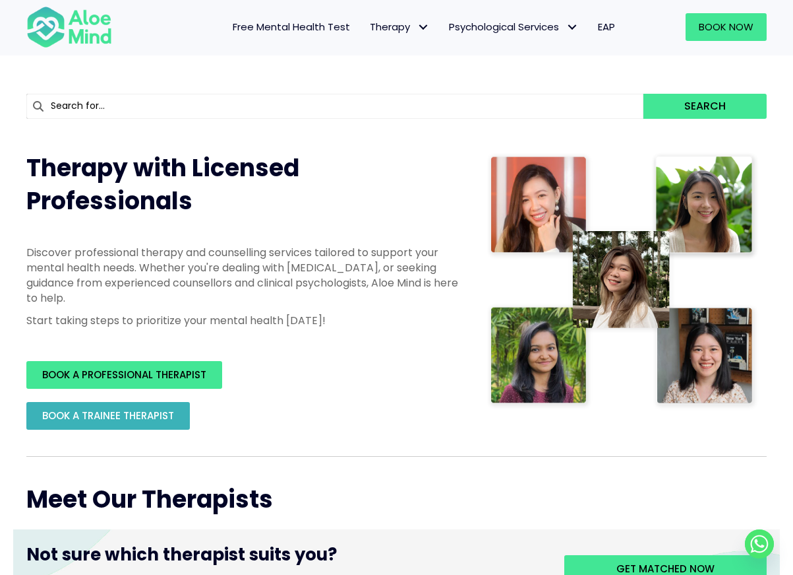 This screenshot has height=575, width=793. Describe the element at coordinates (760, 544) in the screenshot. I see `a: Whatsapp` at that location.